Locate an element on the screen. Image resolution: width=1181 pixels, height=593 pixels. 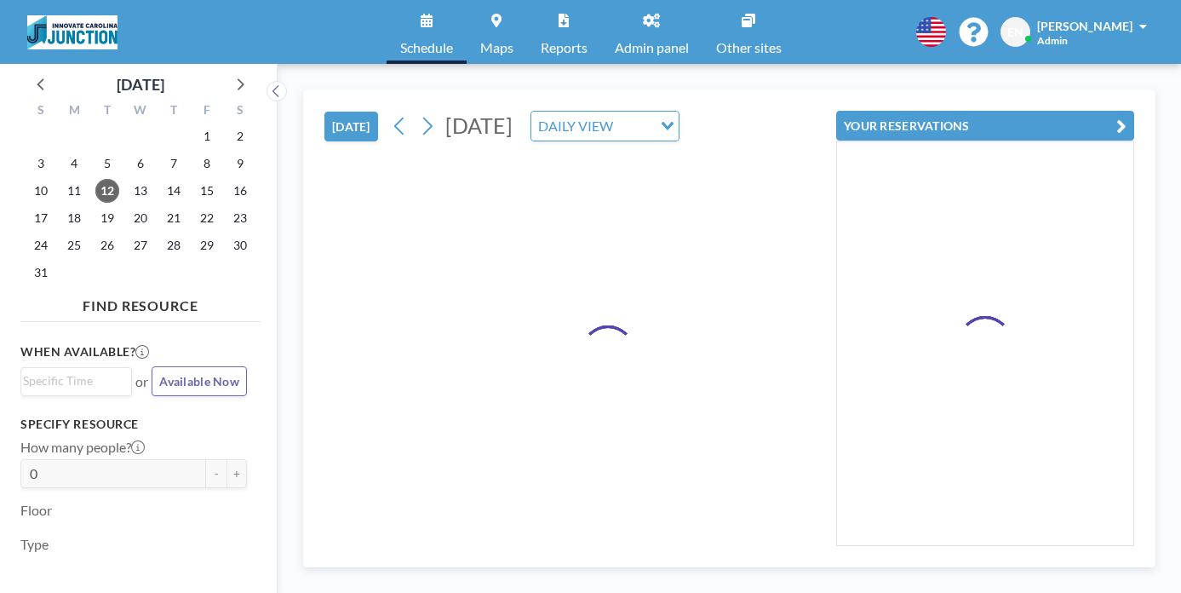
span: Reports is located at coordinates (564, 48).